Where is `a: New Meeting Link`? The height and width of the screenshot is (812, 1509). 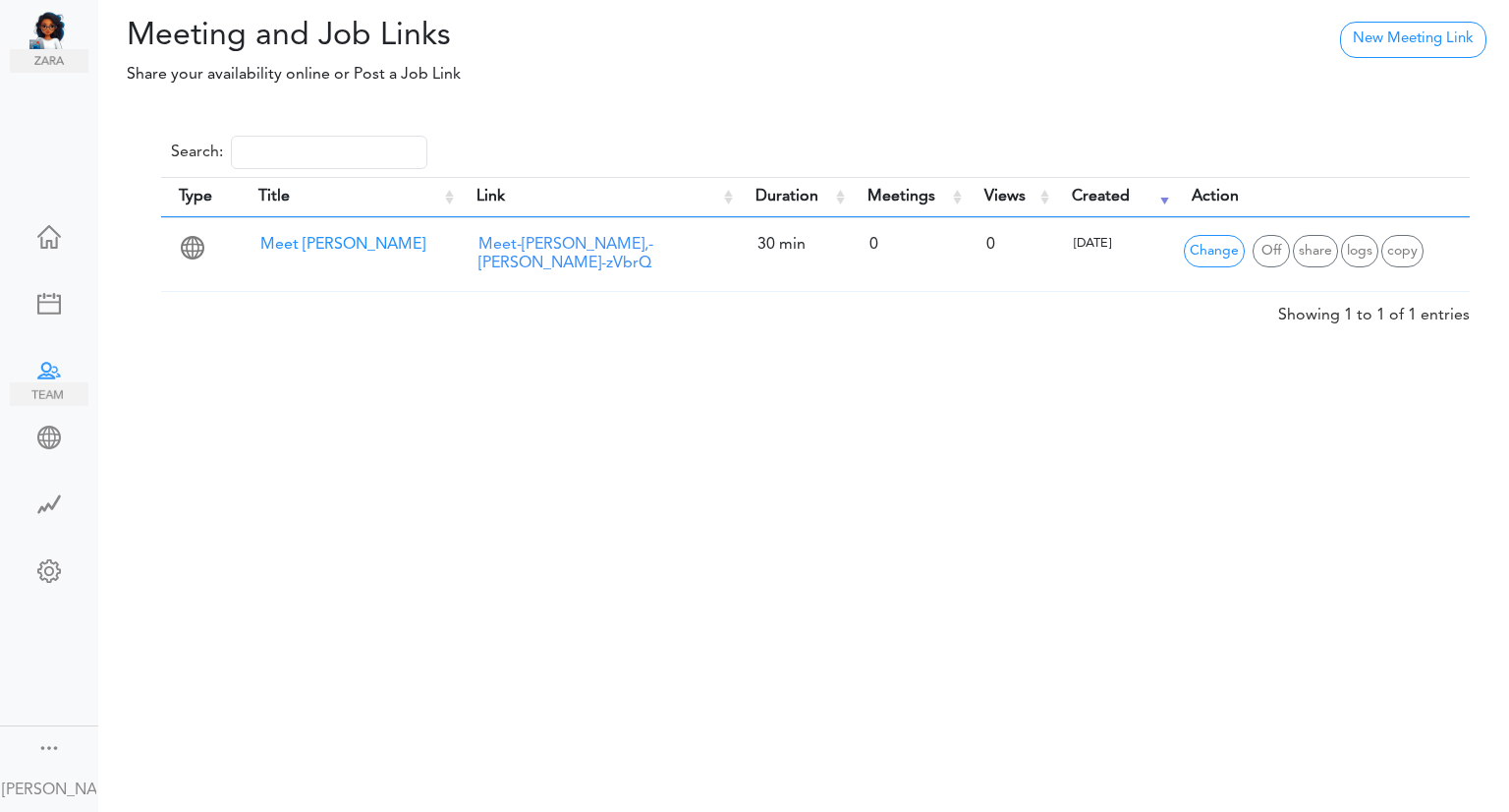
a: New Meeting Link is located at coordinates (1413, 39).